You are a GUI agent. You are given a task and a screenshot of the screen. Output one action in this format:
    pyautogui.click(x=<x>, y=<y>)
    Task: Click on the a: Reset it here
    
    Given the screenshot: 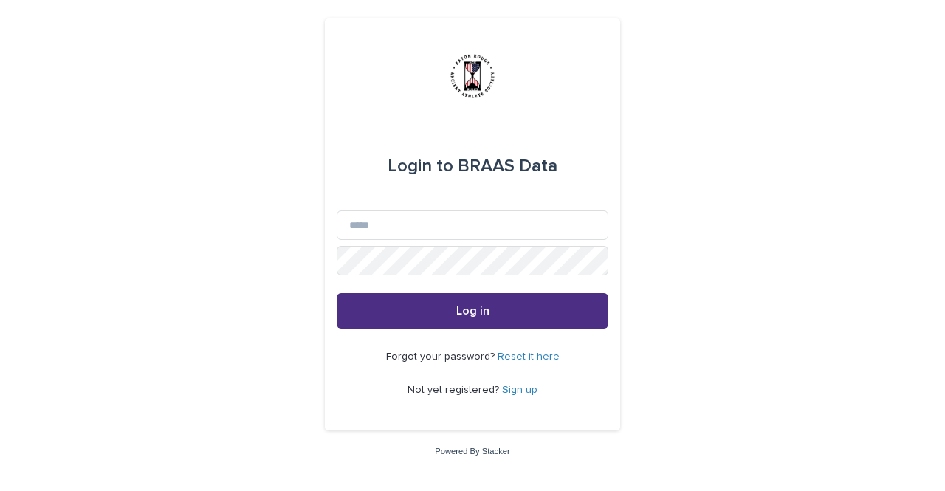 What is the action you would take?
    pyautogui.click(x=528, y=356)
    